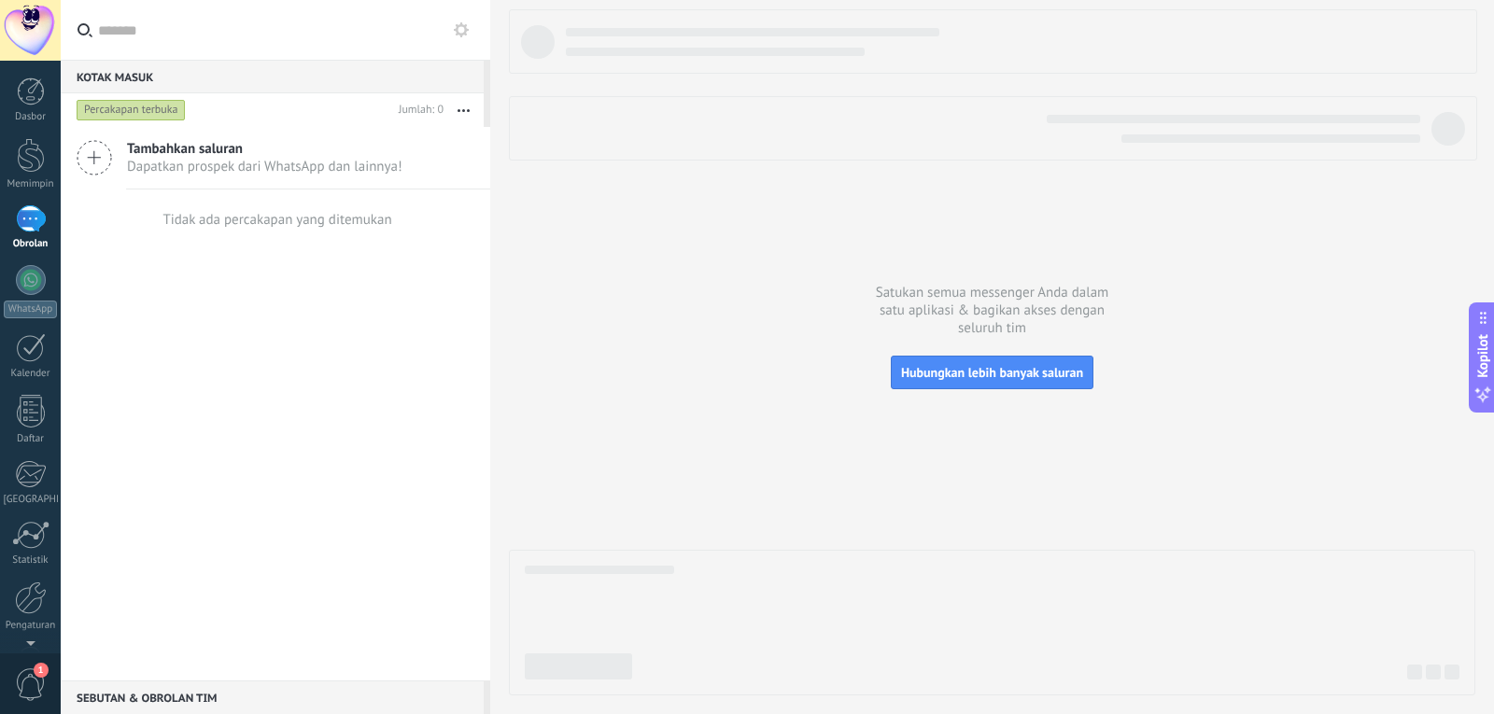  Describe the element at coordinates (30, 184) in the screenshot. I see `font: Memimpin` at that location.